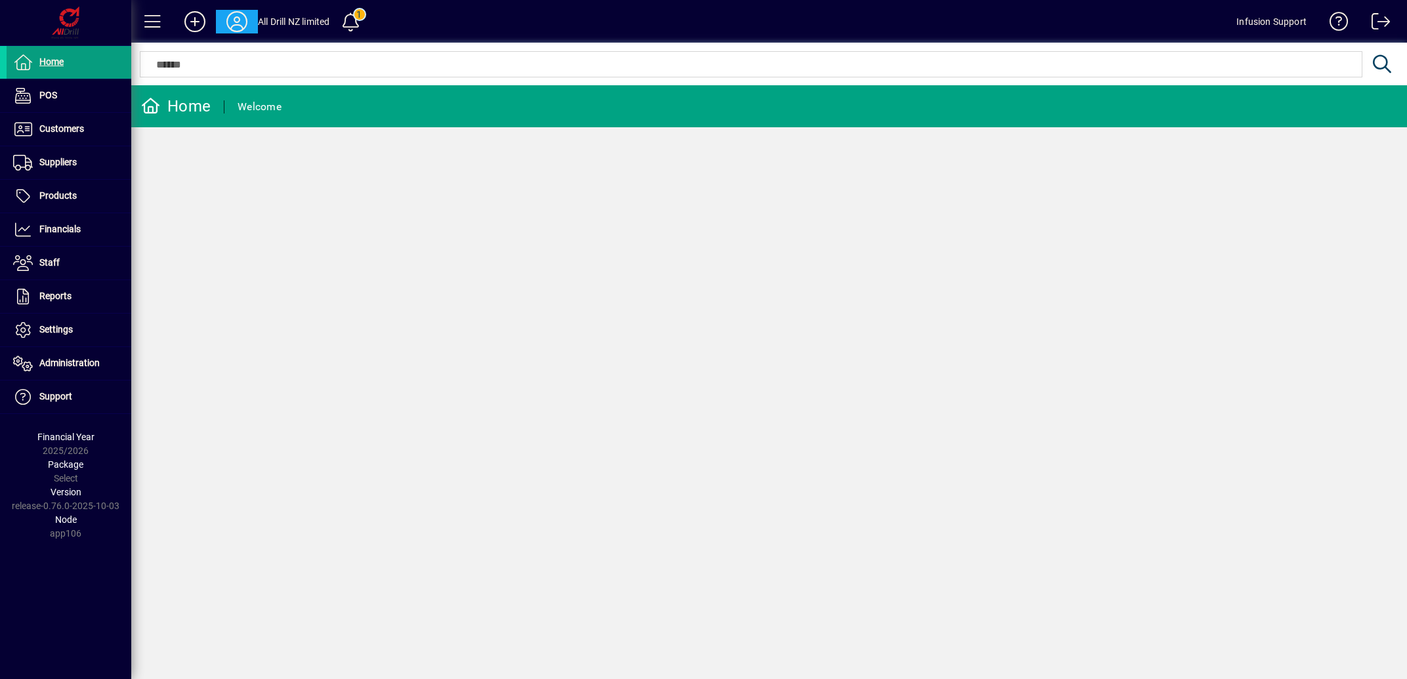  I want to click on span: POS, so click(48, 95).